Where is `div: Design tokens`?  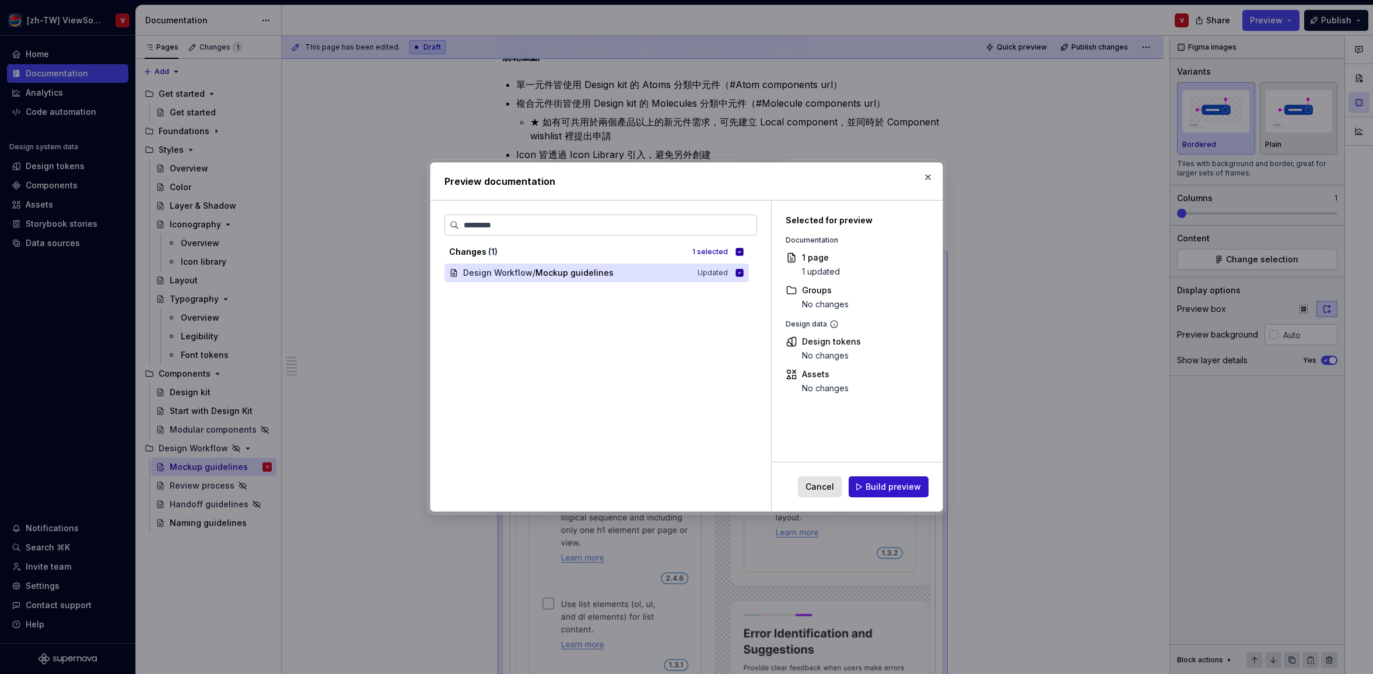
div: Design tokens is located at coordinates (831, 342).